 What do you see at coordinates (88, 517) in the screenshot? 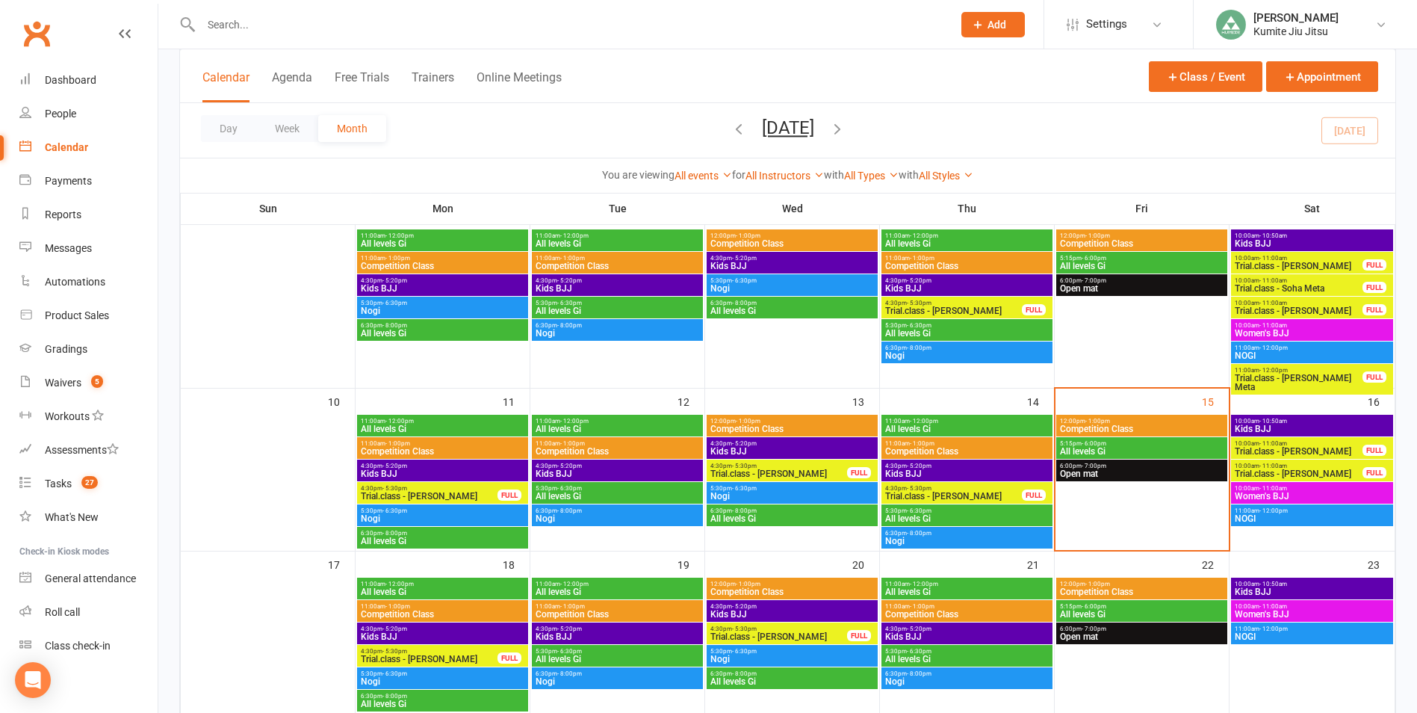
I see `a: What's New` at bounding box center [88, 517].